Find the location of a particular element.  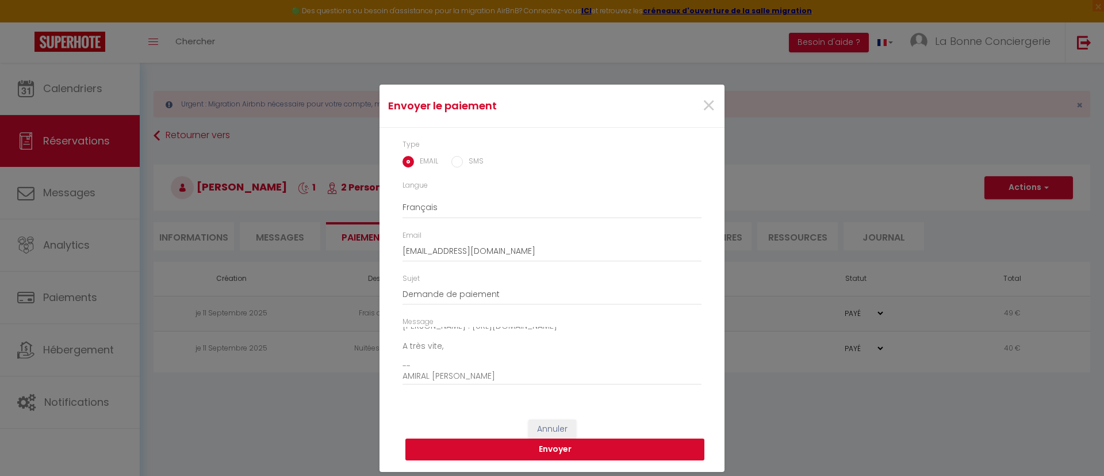

button: Ouvrir le widget de chat LiveChat is located at coordinates (26, 22).